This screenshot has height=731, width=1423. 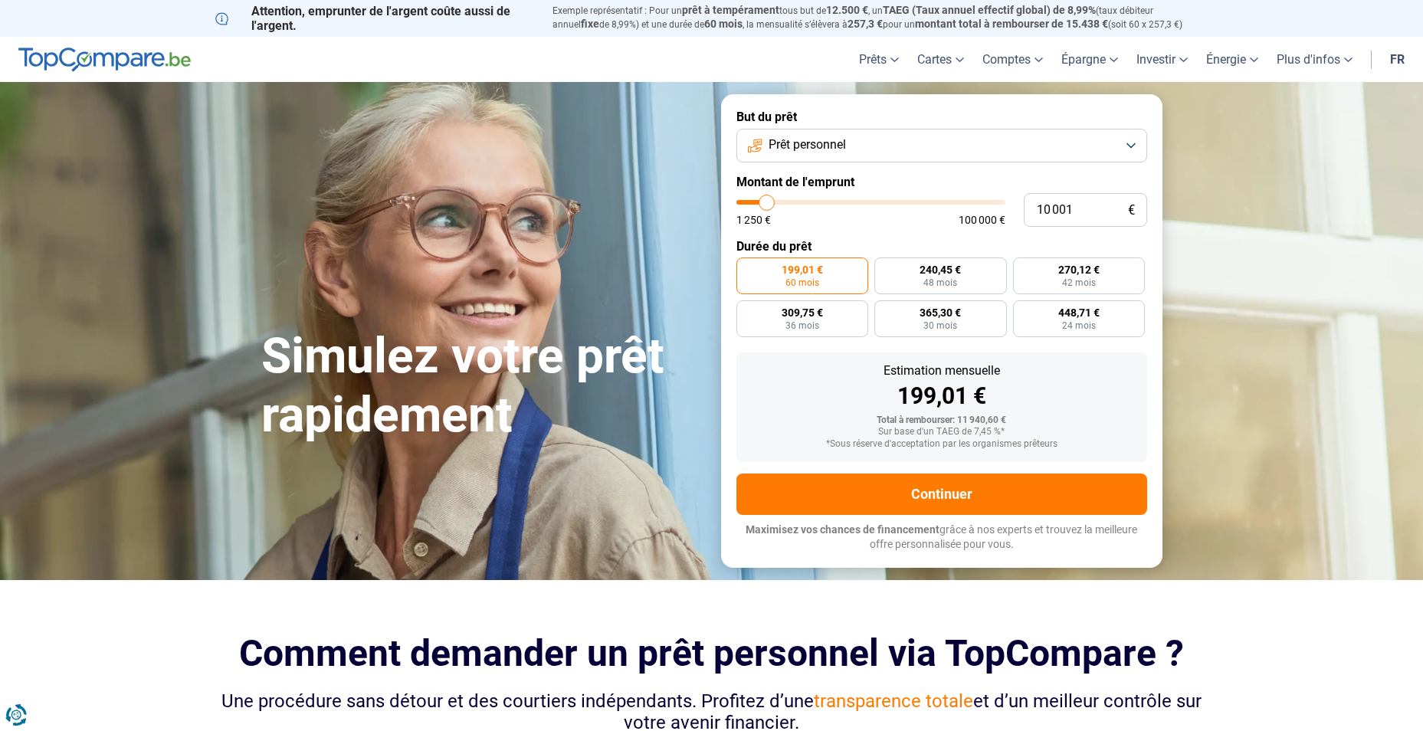 What do you see at coordinates (942, 371) in the screenshot?
I see `div: Estimation mensuelle` at bounding box center [942, 371].